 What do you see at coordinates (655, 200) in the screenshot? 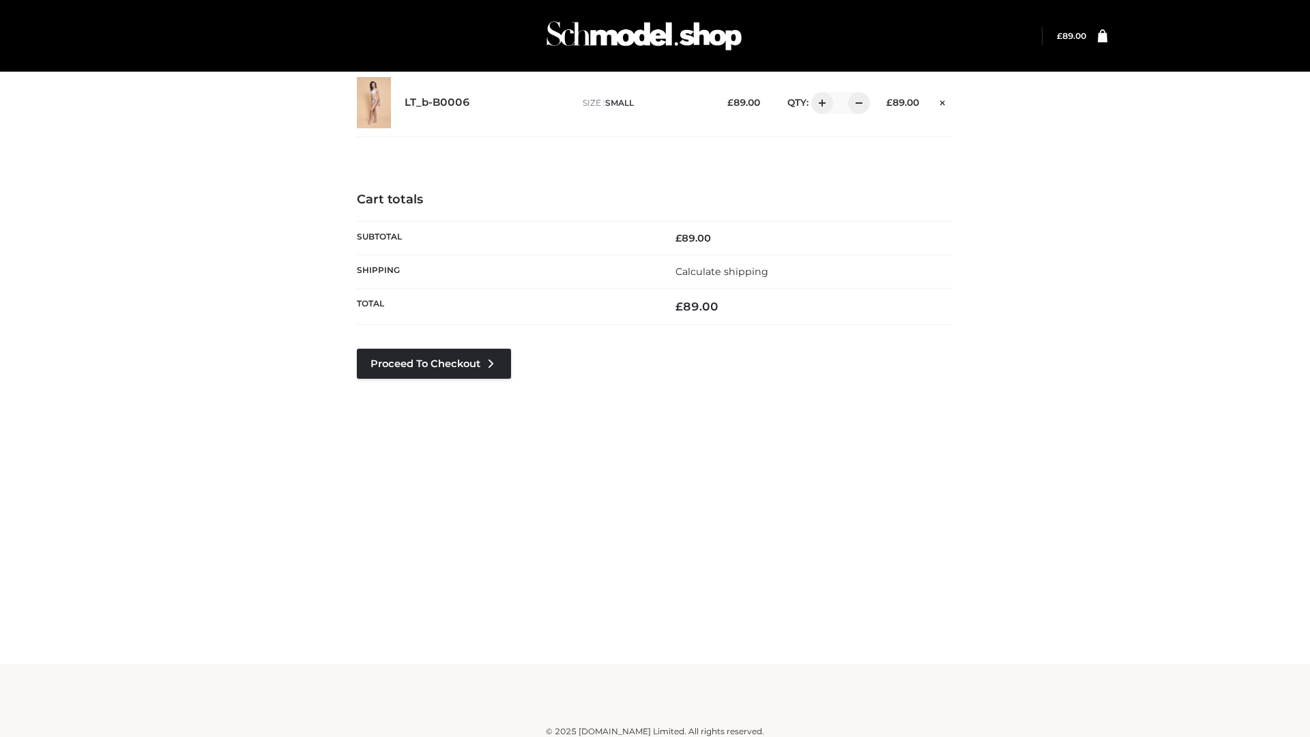
I see `h4: Cart totals` at bounding box center [655, 200].